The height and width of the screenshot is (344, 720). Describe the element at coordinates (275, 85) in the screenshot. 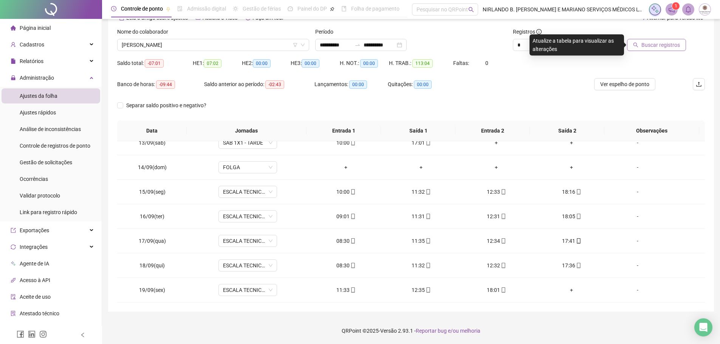

I see `span: -02:43` at that location.